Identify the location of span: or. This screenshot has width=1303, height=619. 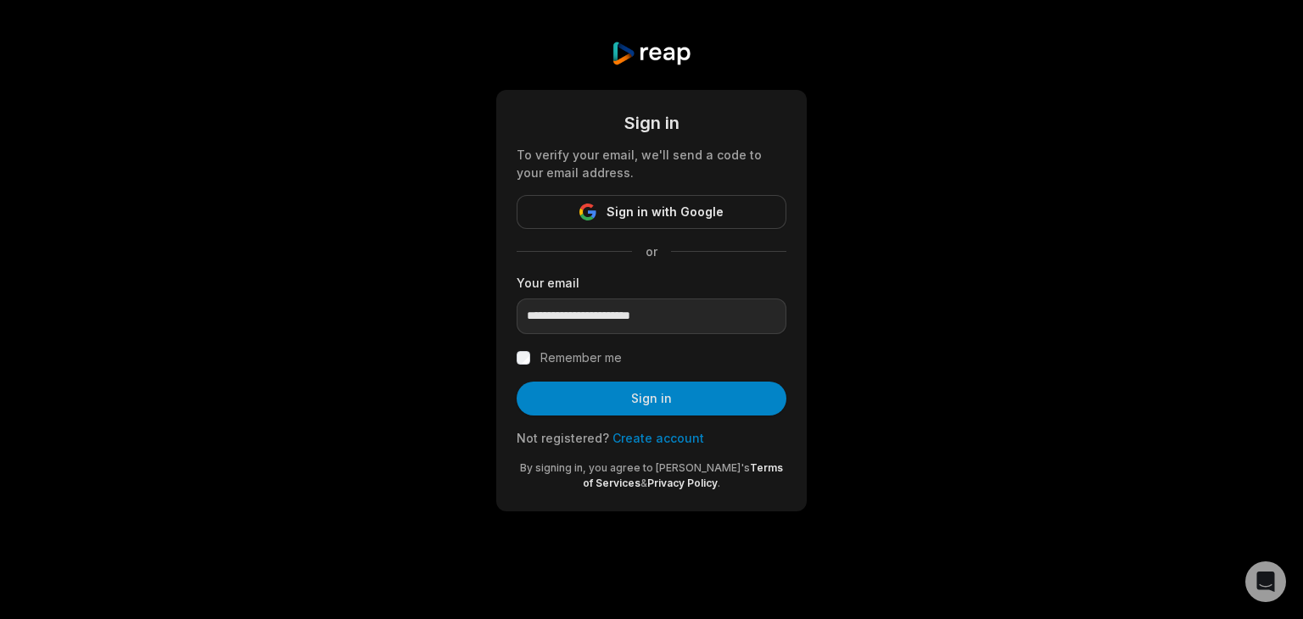
(652, 251).